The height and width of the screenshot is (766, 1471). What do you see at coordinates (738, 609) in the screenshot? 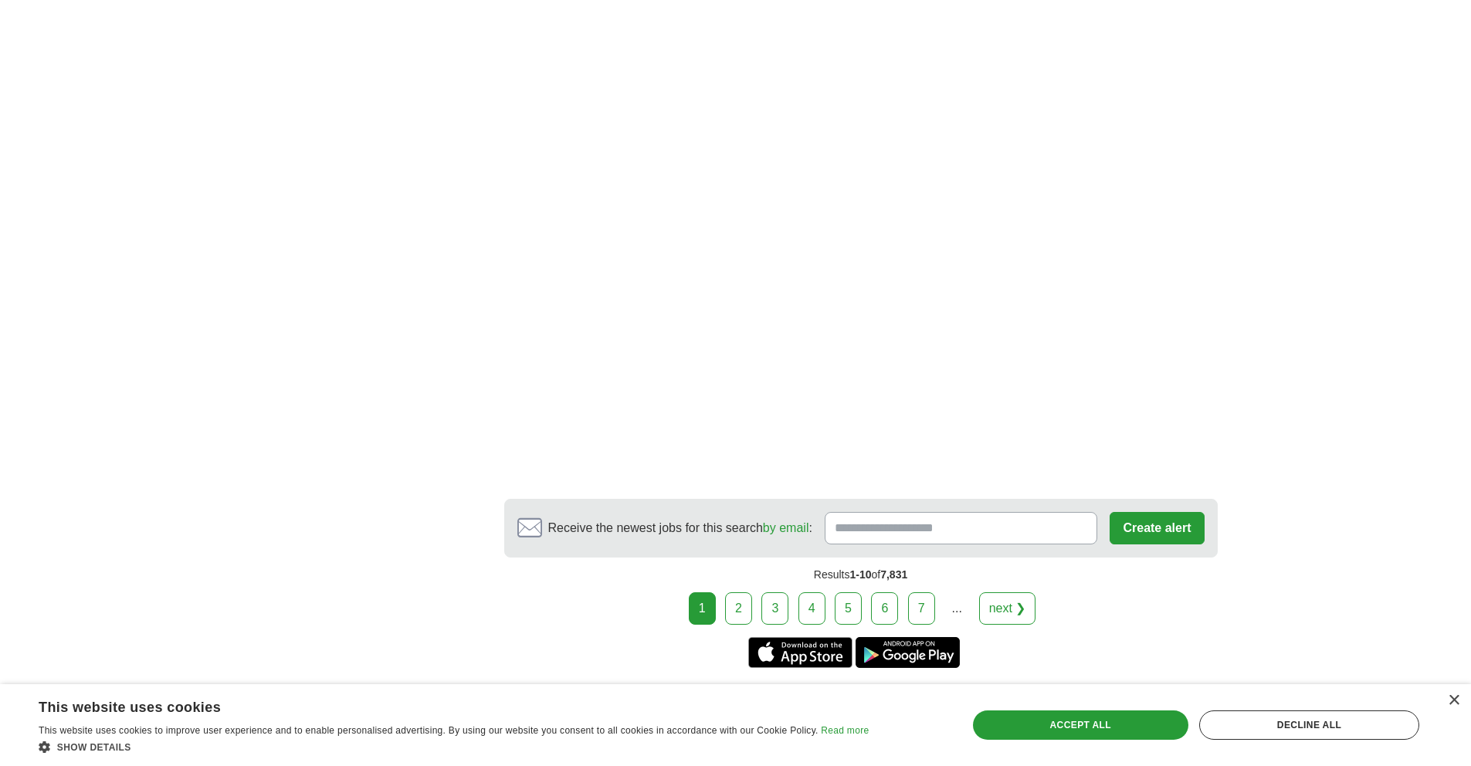
I see `a: 2` at bounding box center [738, 609].